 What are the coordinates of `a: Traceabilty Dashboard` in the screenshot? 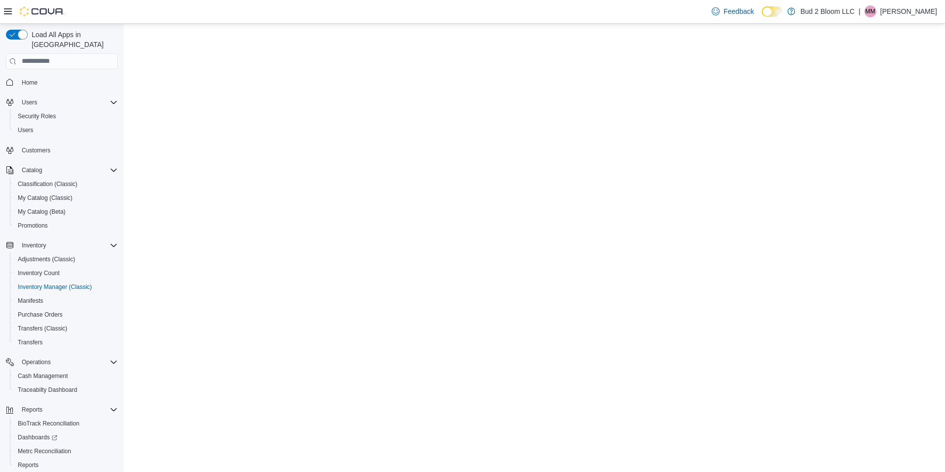 It's located at (47, 390).